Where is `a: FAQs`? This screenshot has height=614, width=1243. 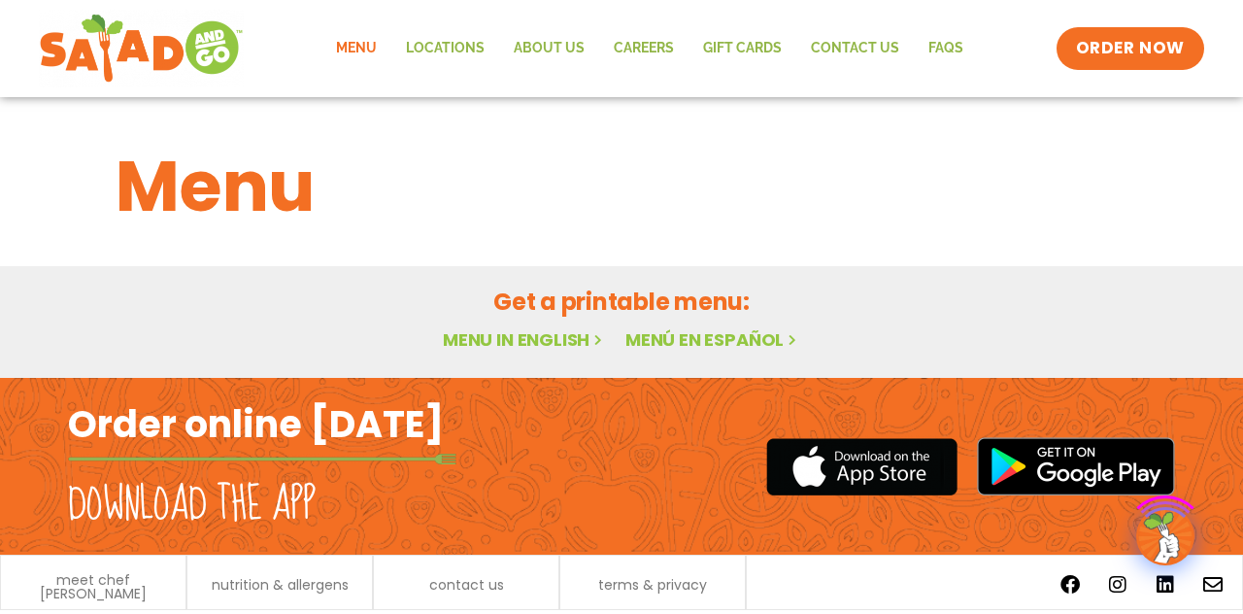 a: FAQs is located at coordinates (946, 49).